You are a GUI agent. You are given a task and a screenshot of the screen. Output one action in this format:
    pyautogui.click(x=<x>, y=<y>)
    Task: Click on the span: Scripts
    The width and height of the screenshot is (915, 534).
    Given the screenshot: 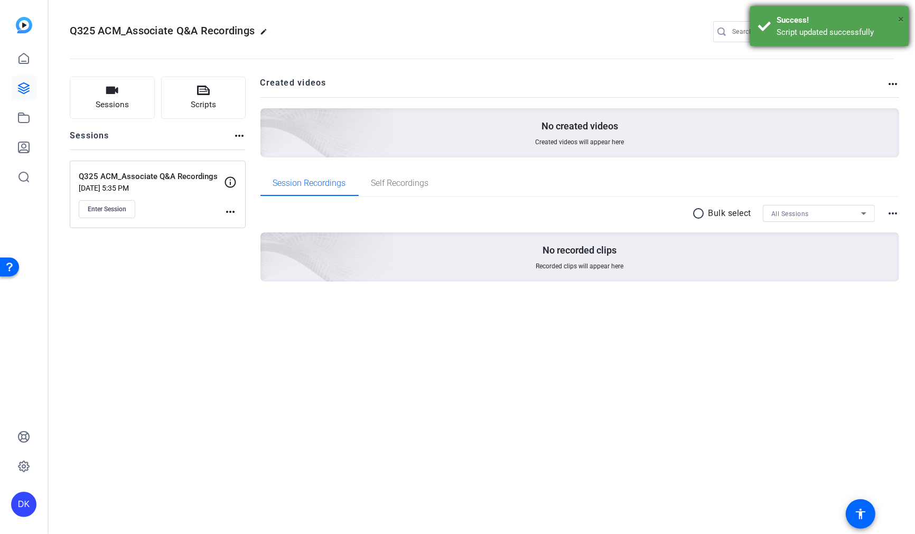 What is the action you would take?
    pyautogui.click(x=203, y=105)
    